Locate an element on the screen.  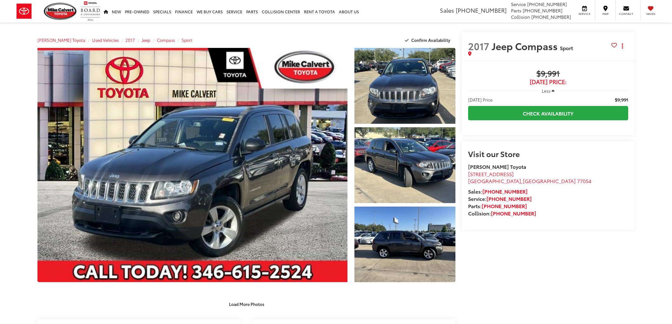
span: Saved is located at coordinates (650, 14).